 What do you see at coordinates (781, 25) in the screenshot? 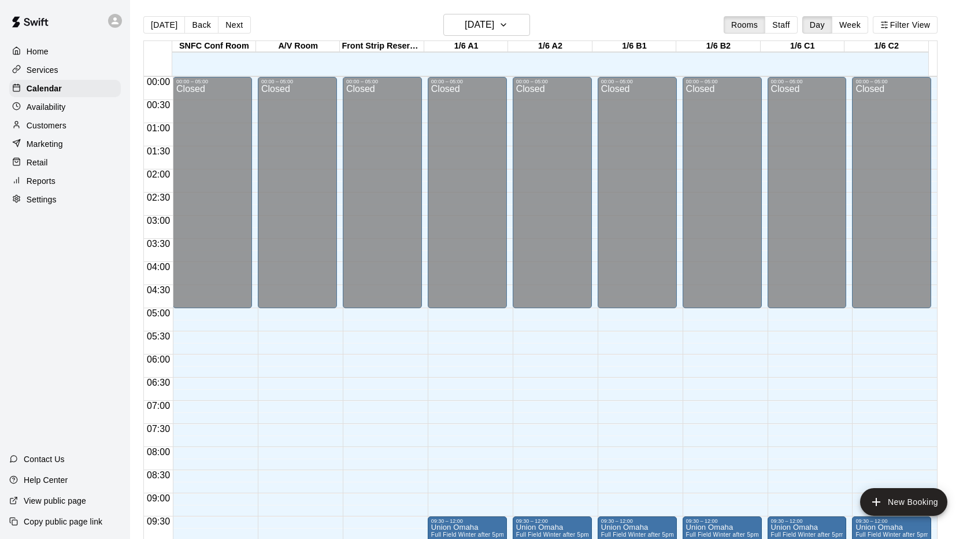
I see `button: Staff` at bounding box center [781, 25].